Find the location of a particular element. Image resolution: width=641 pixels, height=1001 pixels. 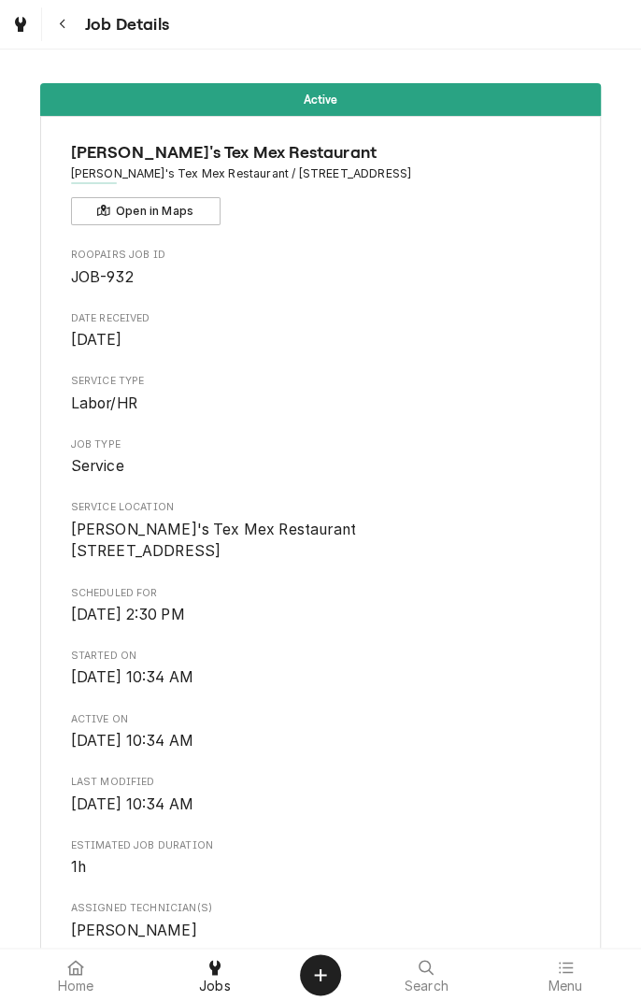

span: Address is located at coordinates (321, 174).